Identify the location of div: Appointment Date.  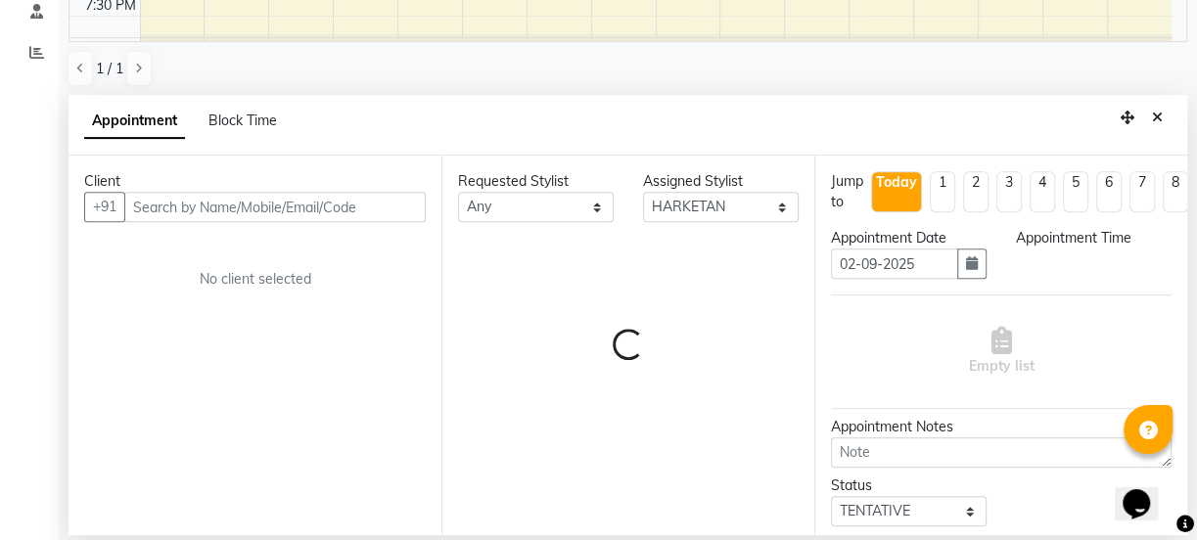
(908, 238).